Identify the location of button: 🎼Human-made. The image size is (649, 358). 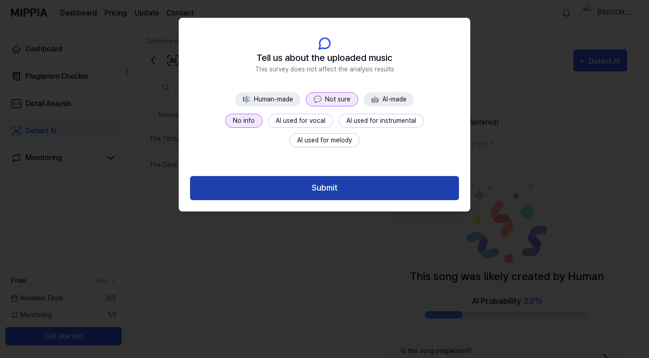
(267, 99).